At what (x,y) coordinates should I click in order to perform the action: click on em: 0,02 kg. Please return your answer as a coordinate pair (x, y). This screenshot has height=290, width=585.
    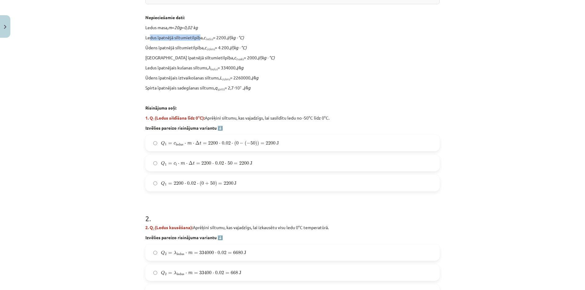
    Looking at the image, I should click on (191, 27).